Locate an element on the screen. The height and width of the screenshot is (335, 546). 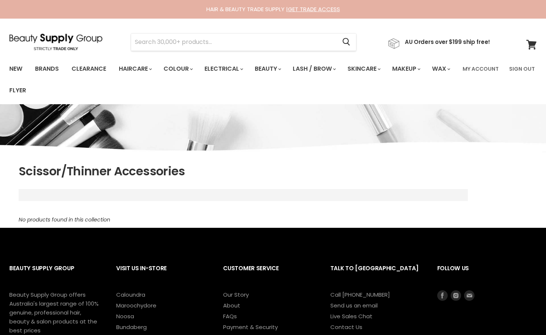
h2: Visit Us In-Store is located at coordinates (162, 275).